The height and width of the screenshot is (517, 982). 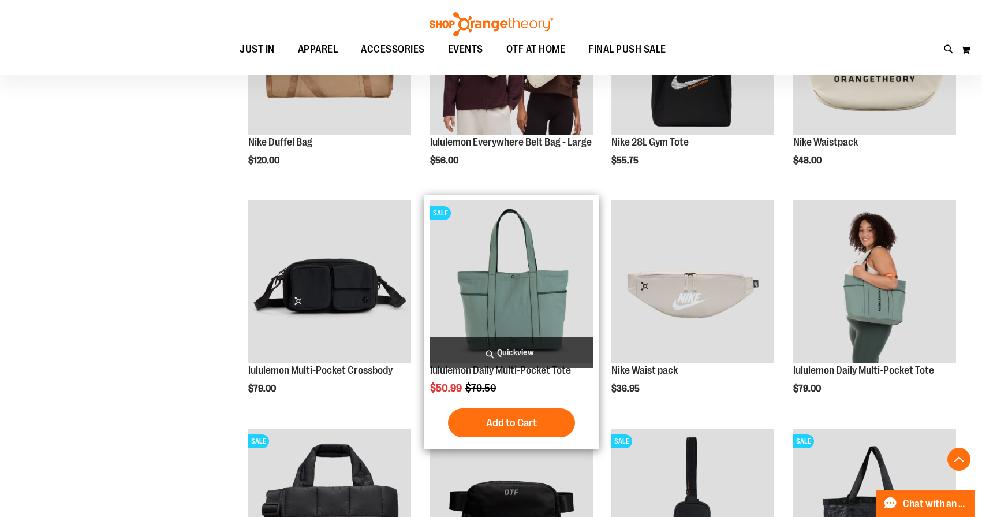 What do you see at coordinates (935, 504) in the screenshot?
I see `span: Chat with an Expert` at bounding box center [935, 504].